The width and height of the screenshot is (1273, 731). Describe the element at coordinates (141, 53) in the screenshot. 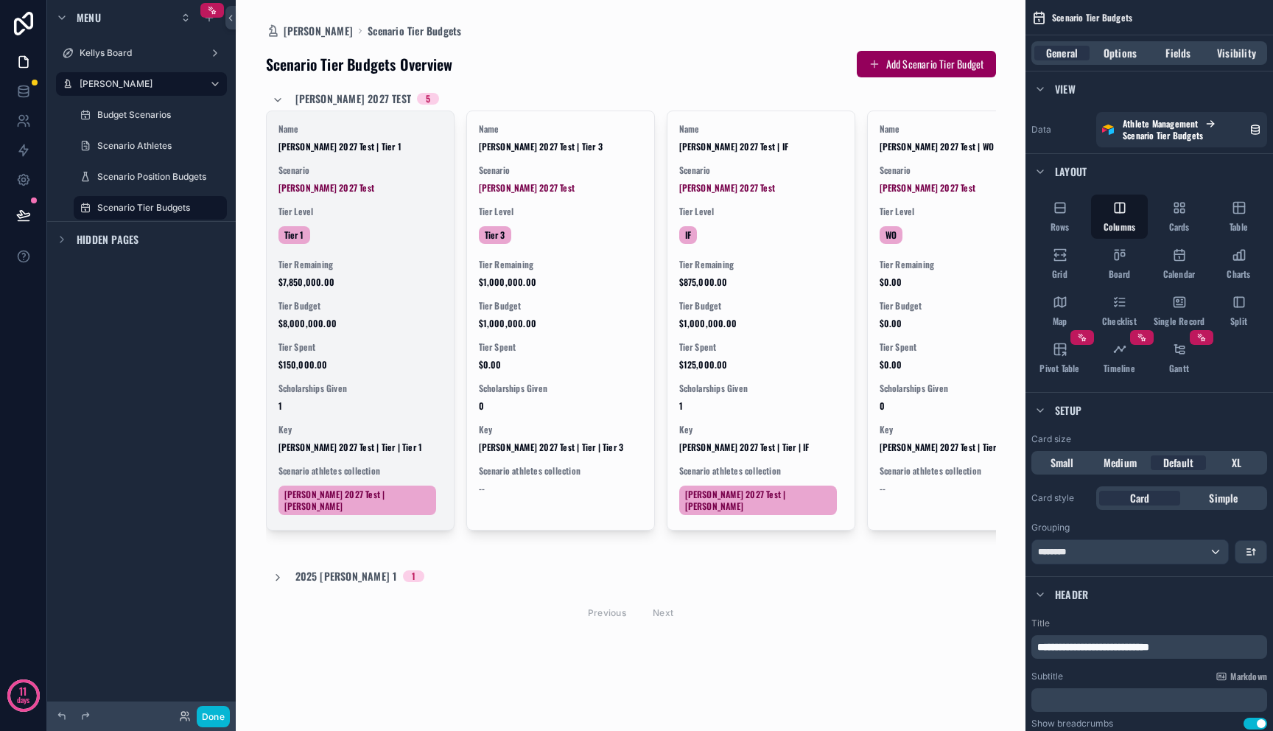

I see `a: Kellys Board` at that location.